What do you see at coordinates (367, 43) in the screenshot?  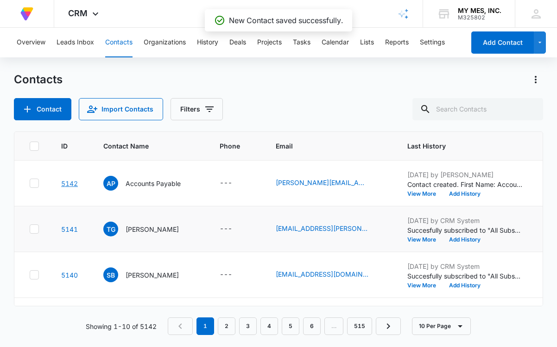 I see `button: Lists` at bounding box center [367, 43].